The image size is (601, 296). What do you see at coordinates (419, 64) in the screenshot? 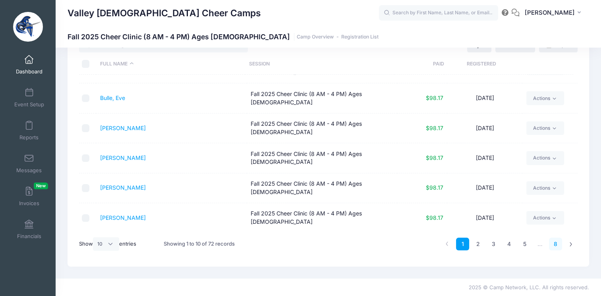
I see `th: Paid: activate to sort column ascending` at bounding box center [419, 64].